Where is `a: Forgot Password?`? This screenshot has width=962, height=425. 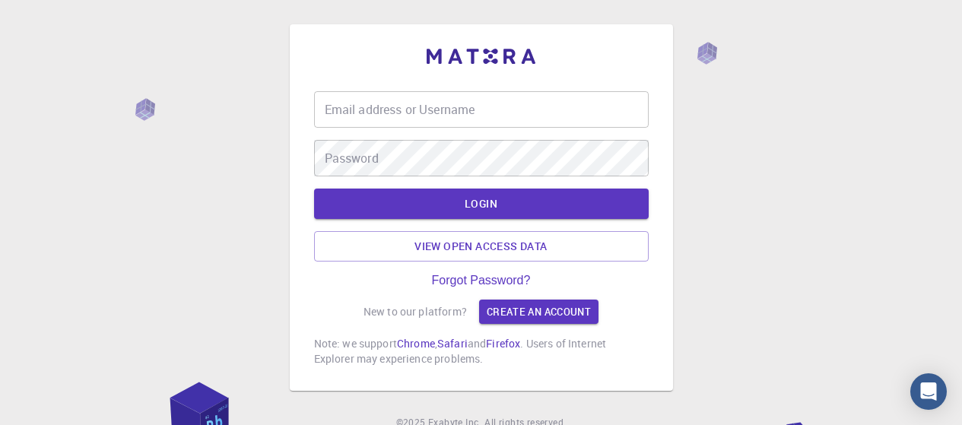 a: Forgot Password? is located at coordinates (481, 281).